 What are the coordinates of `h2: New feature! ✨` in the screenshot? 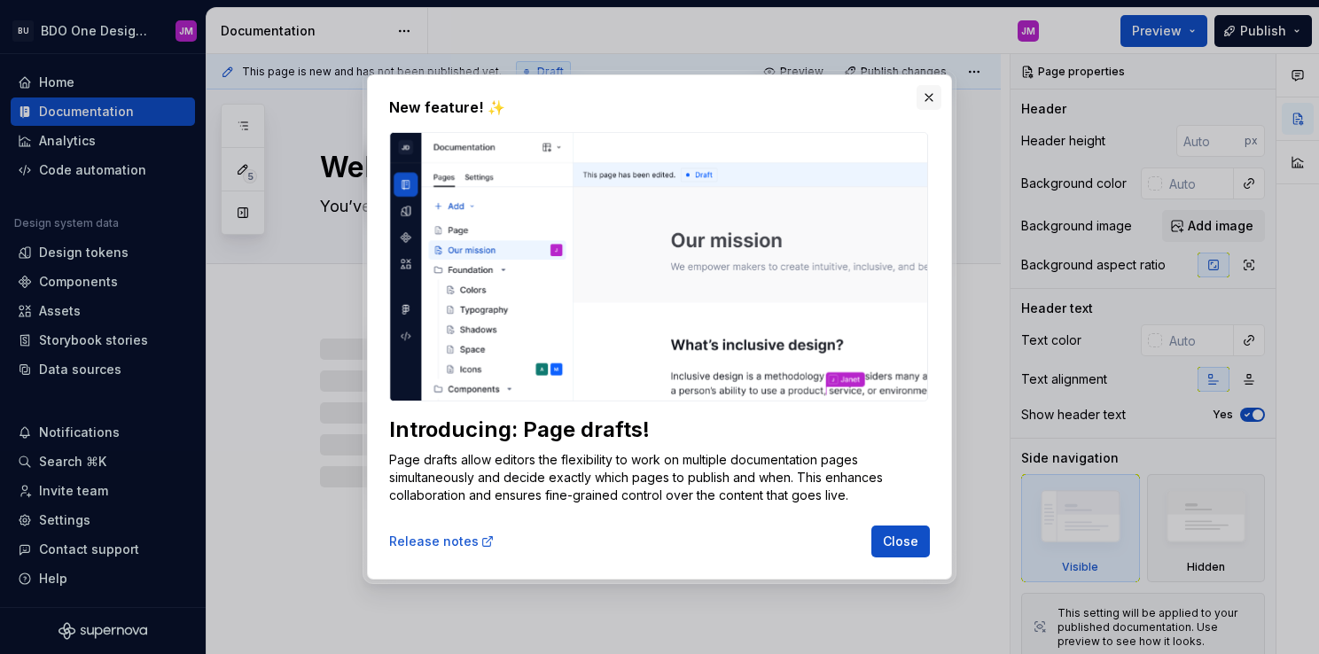 It's located at (659, 107).